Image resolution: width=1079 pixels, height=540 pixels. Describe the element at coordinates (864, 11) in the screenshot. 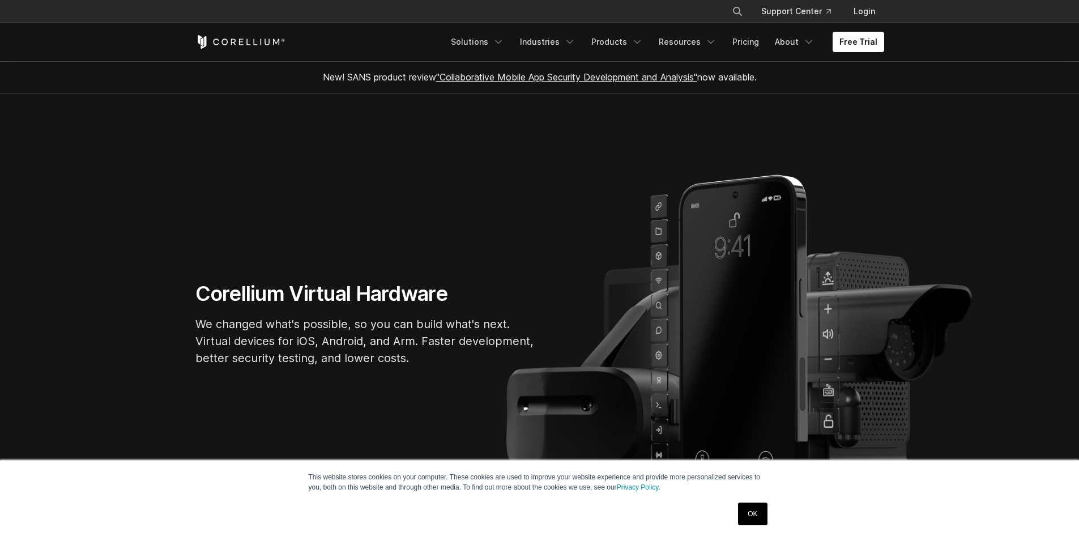

I see `a: Login` at that location.